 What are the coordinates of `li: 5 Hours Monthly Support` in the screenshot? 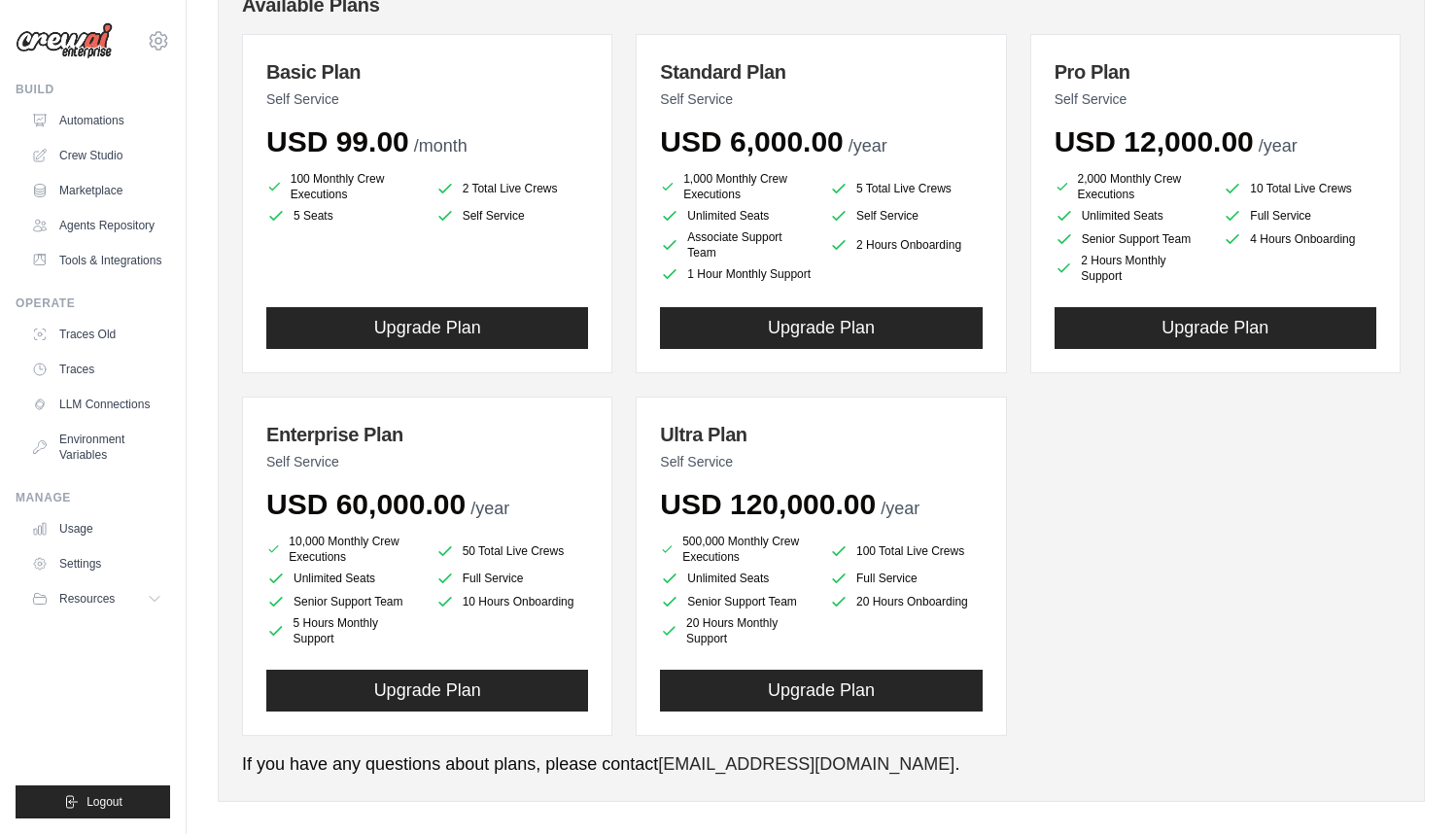 It's located at (343, 630).